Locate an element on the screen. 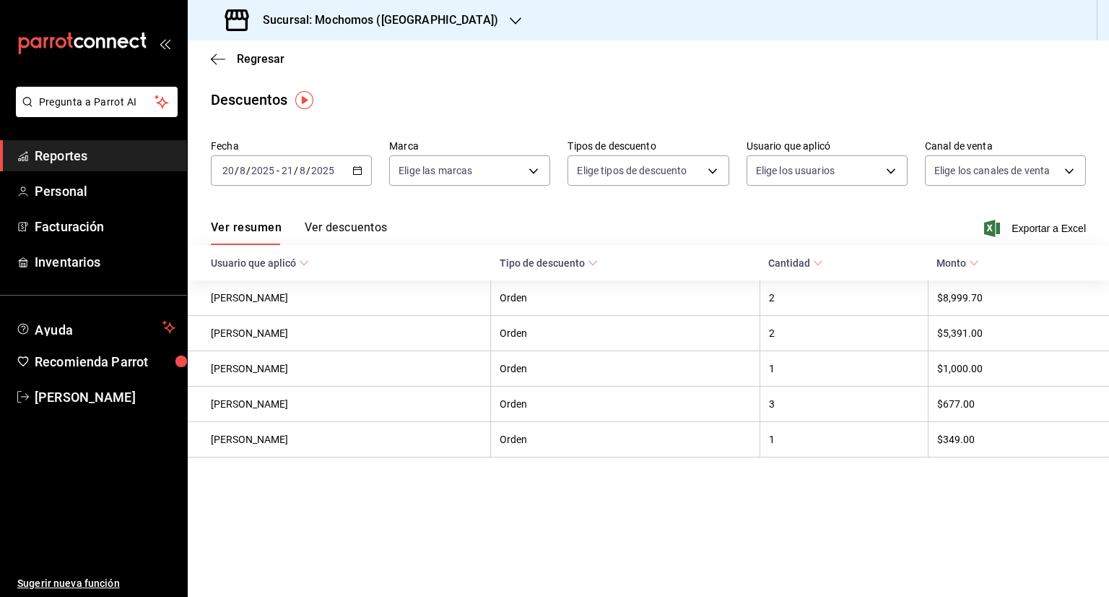 The height and width of the screenshot is (597, 1109). img: Tooltip marker is located at coordinates (304, 100).